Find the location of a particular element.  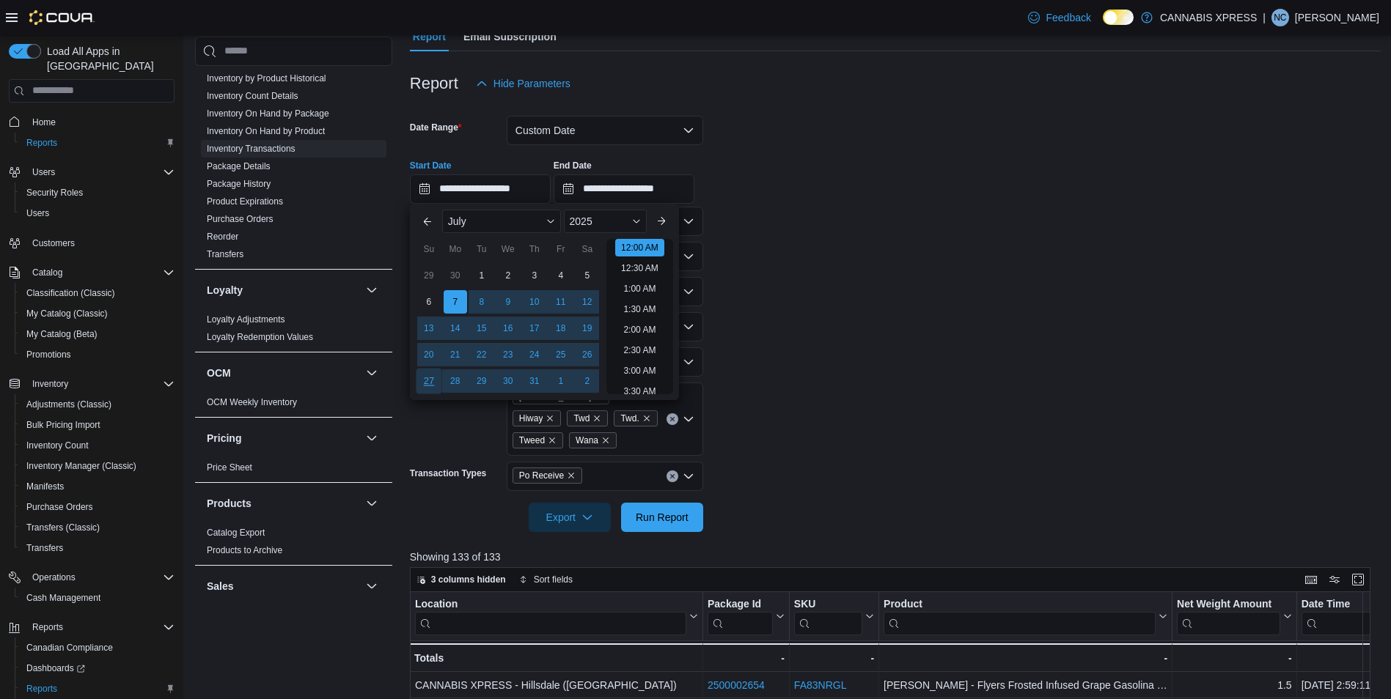

li: 1:30 AM is located at coordinates (639, 309).